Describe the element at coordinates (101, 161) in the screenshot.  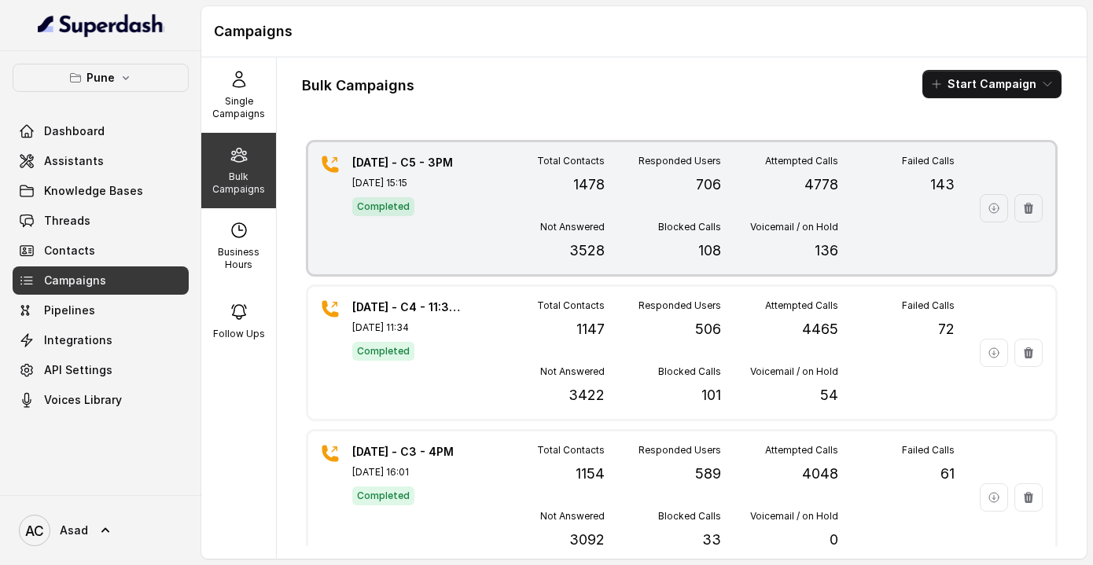
I see `a: Assistants` at that location.